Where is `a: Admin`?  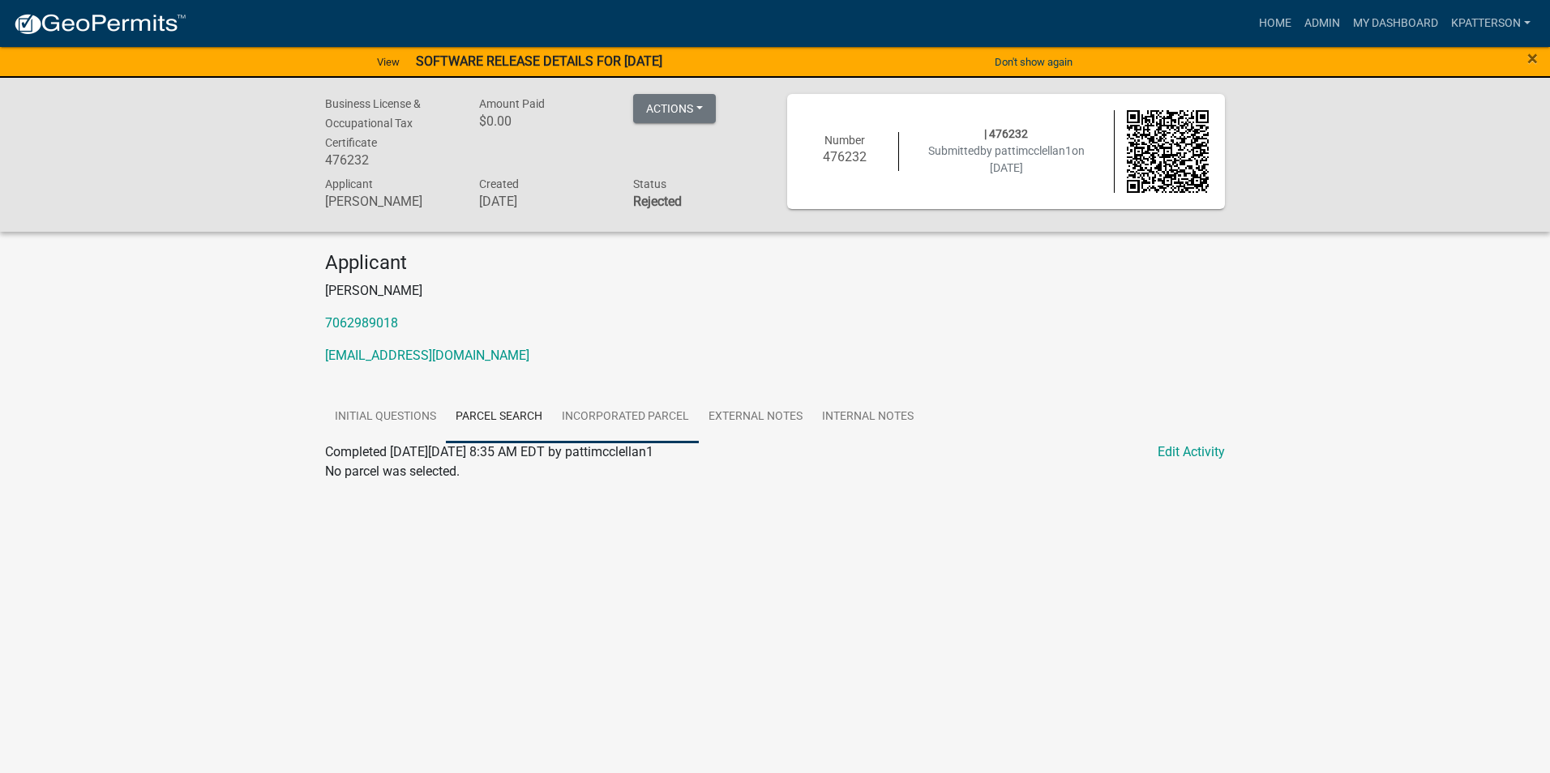 a: Admin is located at coordinates (1322, 24).